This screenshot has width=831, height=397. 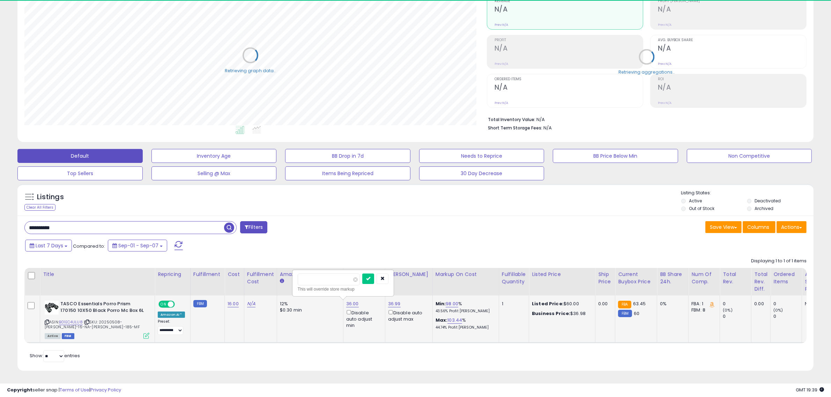 I want to click on div: FBA: 1, so click(x=703, y=304).